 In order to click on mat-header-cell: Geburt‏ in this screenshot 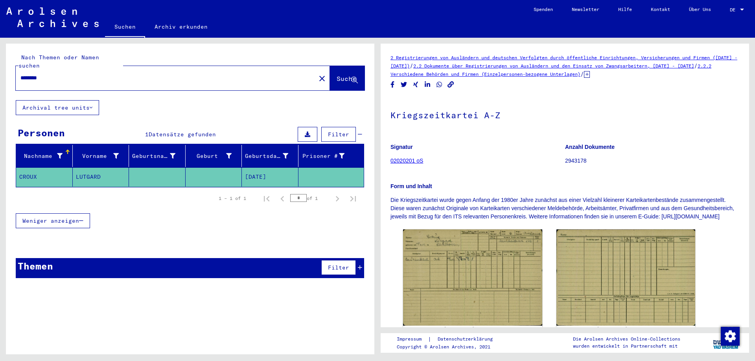, I will do `click(214, 156)`.